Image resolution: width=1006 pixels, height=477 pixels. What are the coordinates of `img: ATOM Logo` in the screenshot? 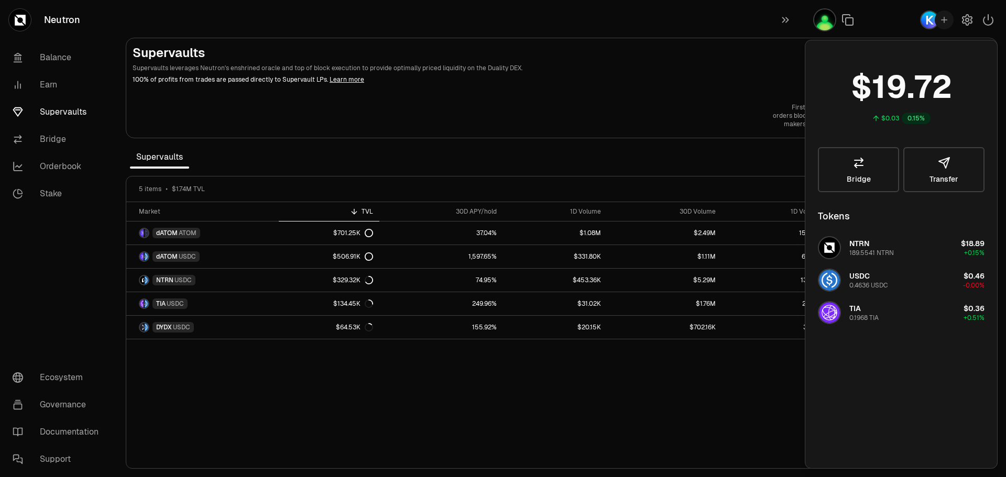 It's located at (146, 233).